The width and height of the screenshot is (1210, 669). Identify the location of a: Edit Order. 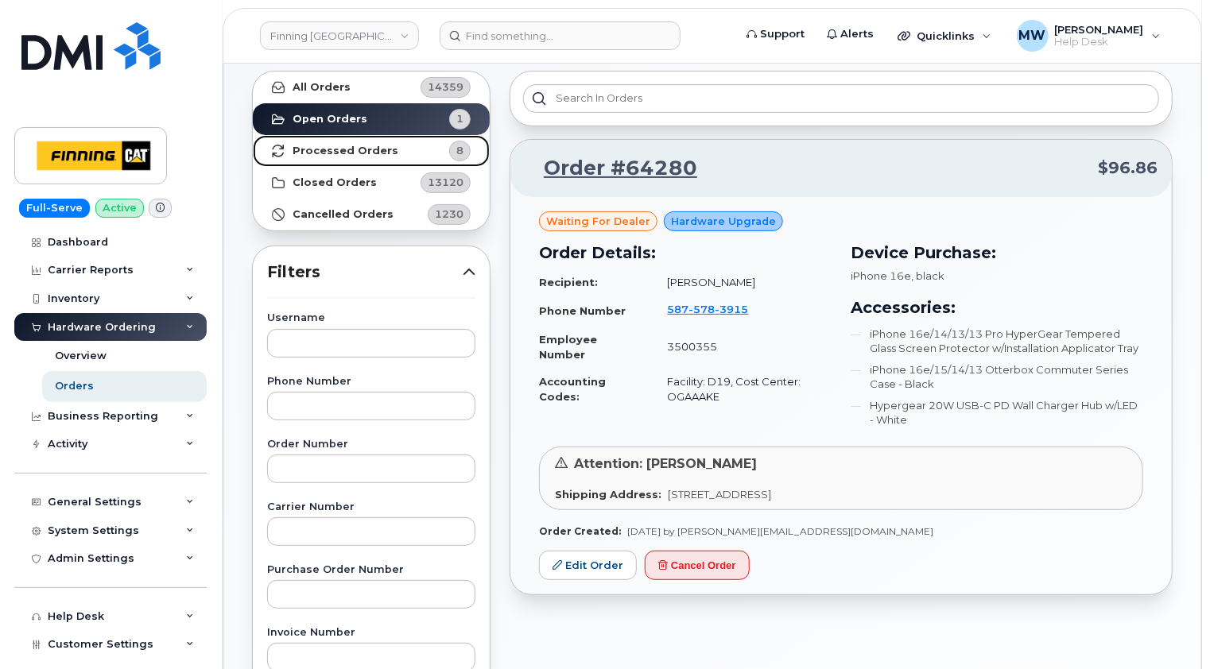
(587, 565).